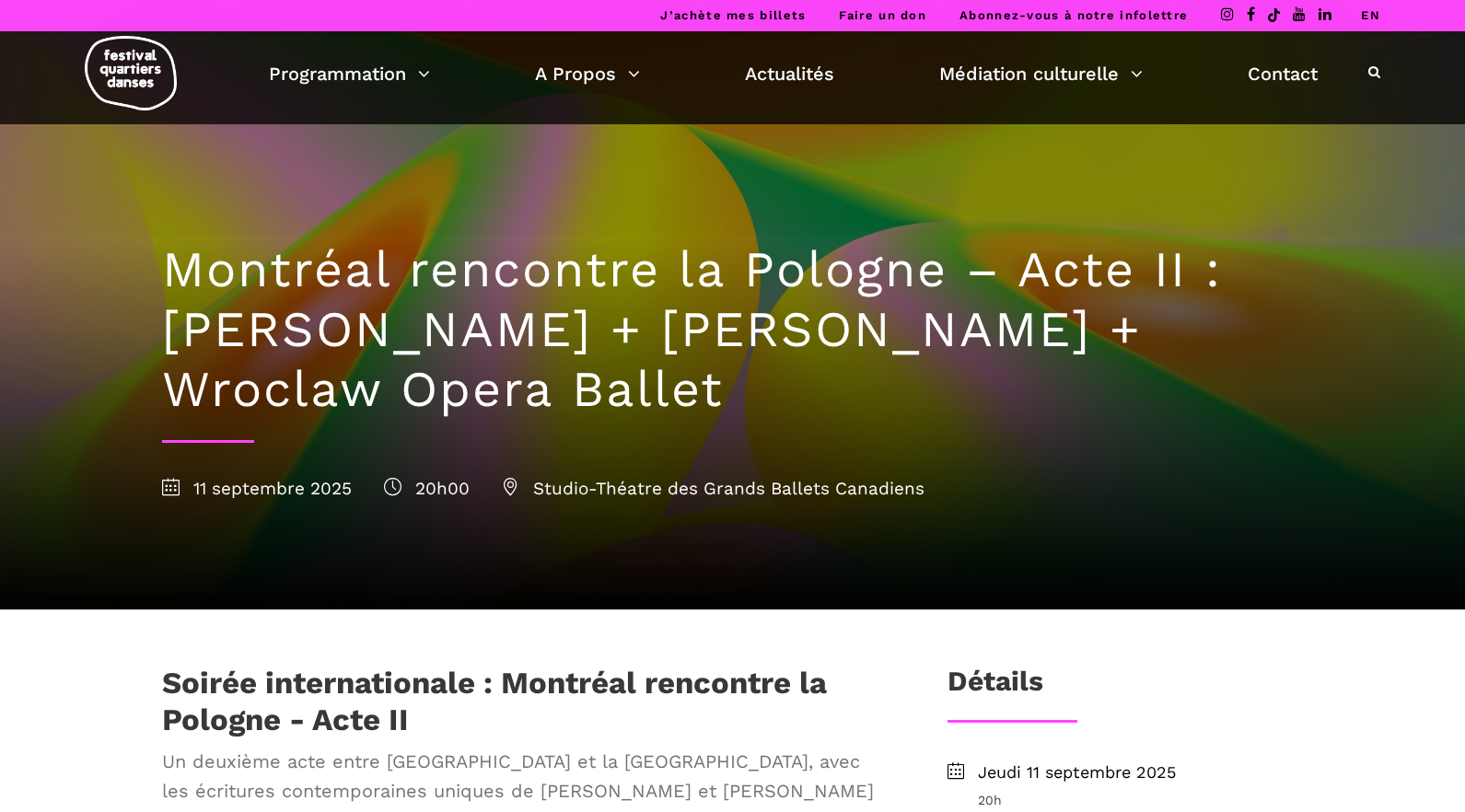 The height and width of the screenshot is (812, 1465). What do you see at coordinates (1074, 15) in the screenshot?
I see `a: Abonnez-vous à notre infolettre` at bounding box center [1074, 15].